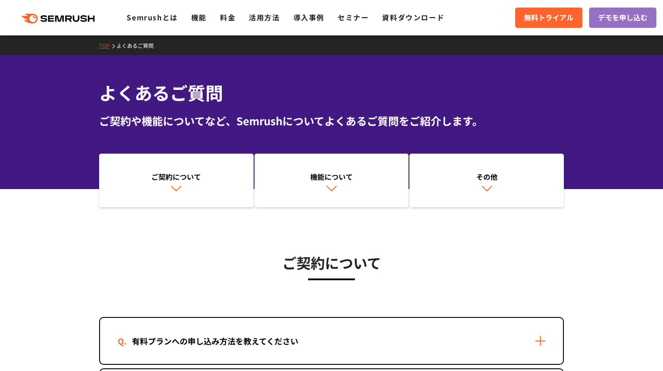 Image resolution: width=663 pixels, height=371 pixels. What do you see at coordinates (176, 181) in the screenshot?
I see `a: ご契約について` at bounding box center [176, 181].